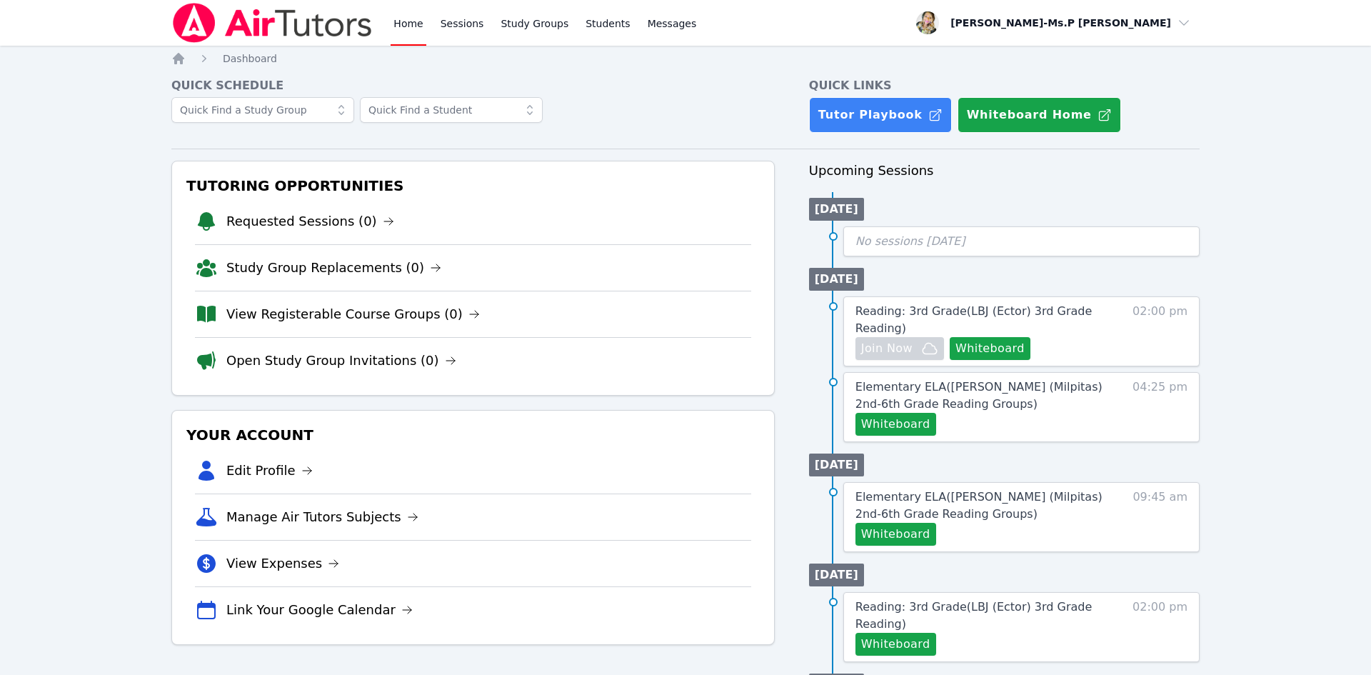  What do you see at coordinates (269, 471) in the screenshot?
I see `a: Edit Profile` at bounding box center [269, 471].